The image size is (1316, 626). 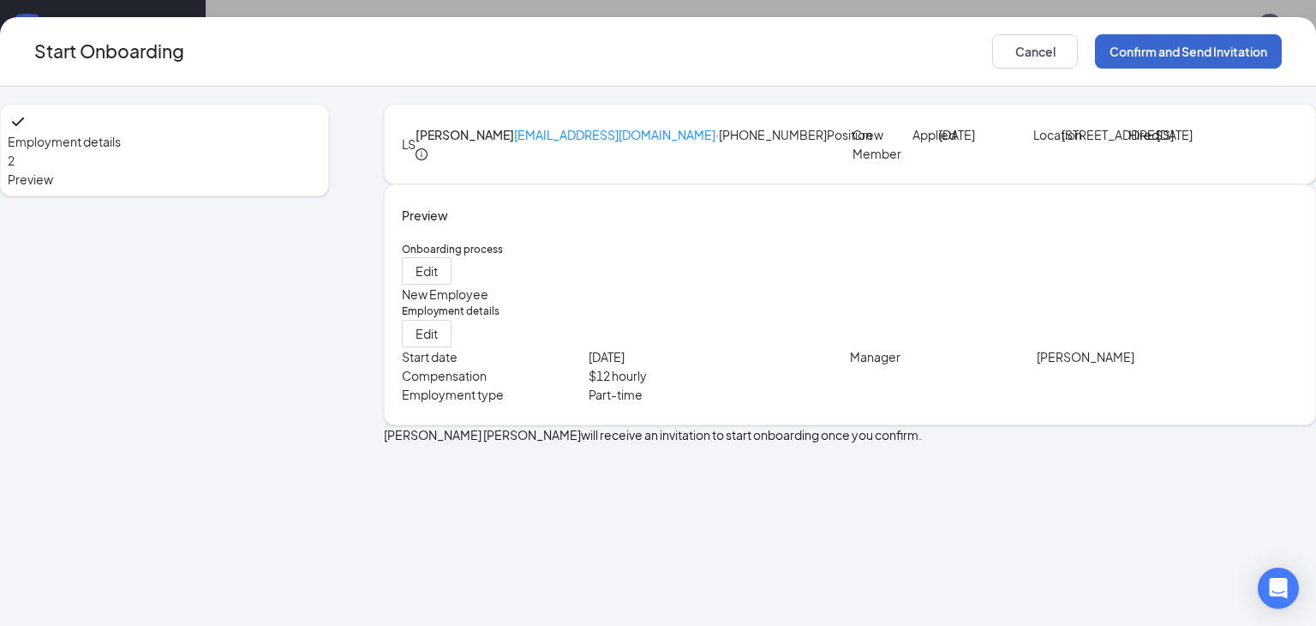 What do you see at coordinates (1279, 588) in the screenshot?
I see `div: Open Intercom Messenger` at bounding box center [1279, 588].